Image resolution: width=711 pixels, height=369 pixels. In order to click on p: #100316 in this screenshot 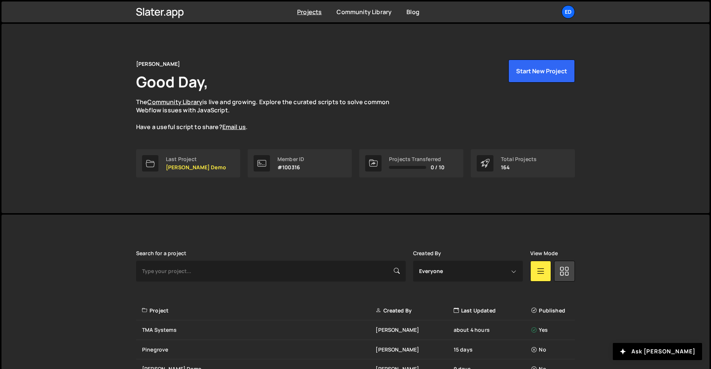, I will do `click(291, 167)`.